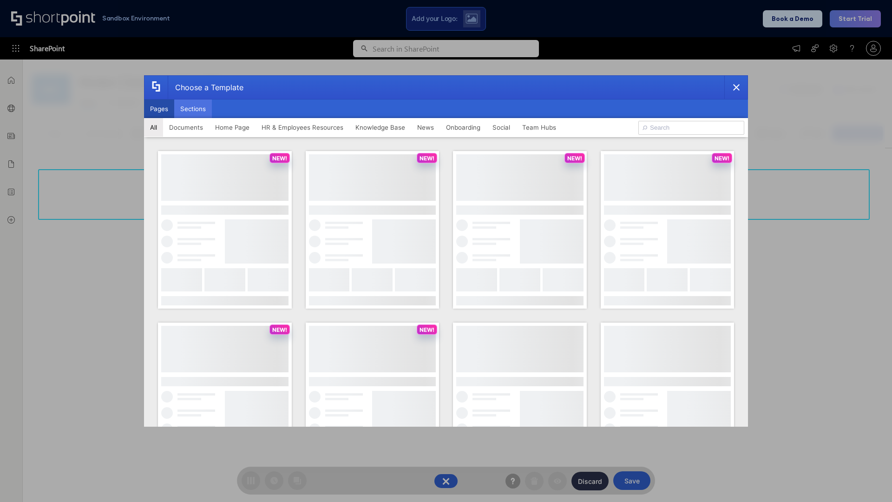  What do you see at coordinates (303, 127) in the screenshot?
I see `button: HR & Employees Resources` at bounding box center [303, 127].